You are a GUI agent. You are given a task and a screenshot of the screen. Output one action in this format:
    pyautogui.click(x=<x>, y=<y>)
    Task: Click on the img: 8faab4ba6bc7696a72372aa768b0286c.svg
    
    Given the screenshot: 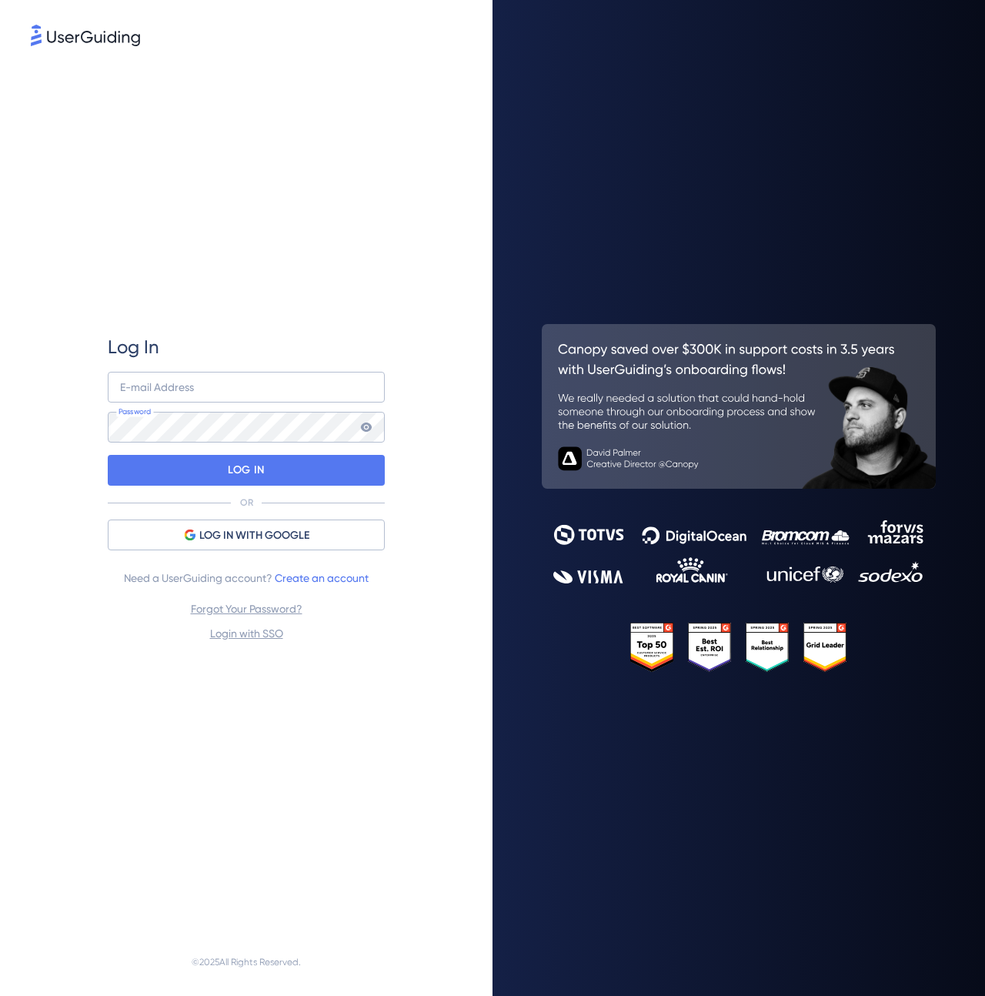 What is the action you would take?
    pyautogui.click(x=85, y=35)
    